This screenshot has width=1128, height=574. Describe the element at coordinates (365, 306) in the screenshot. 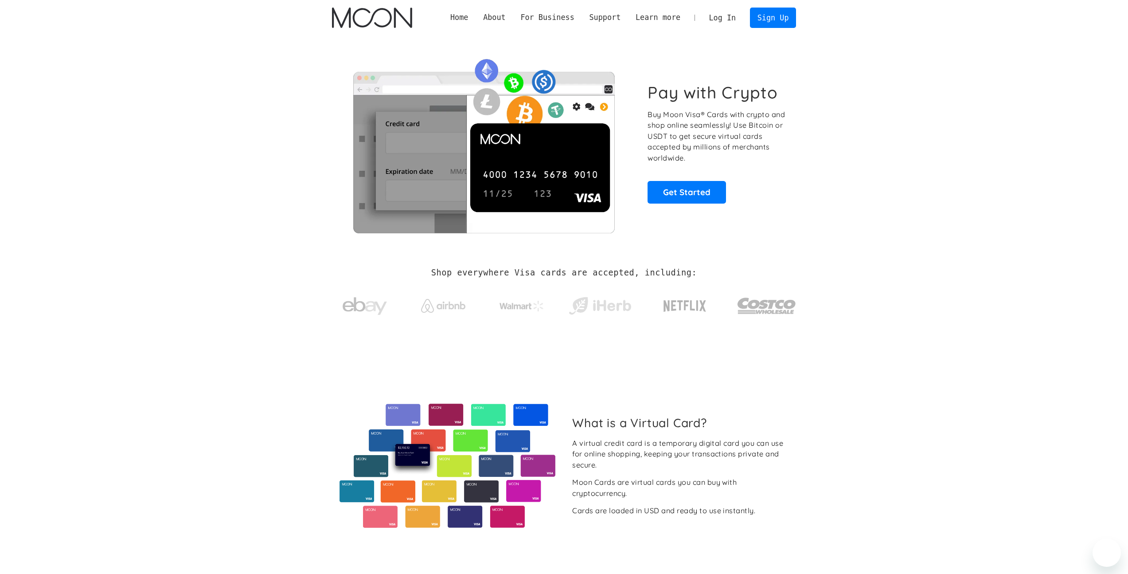

I see `img: ebay` at that location.